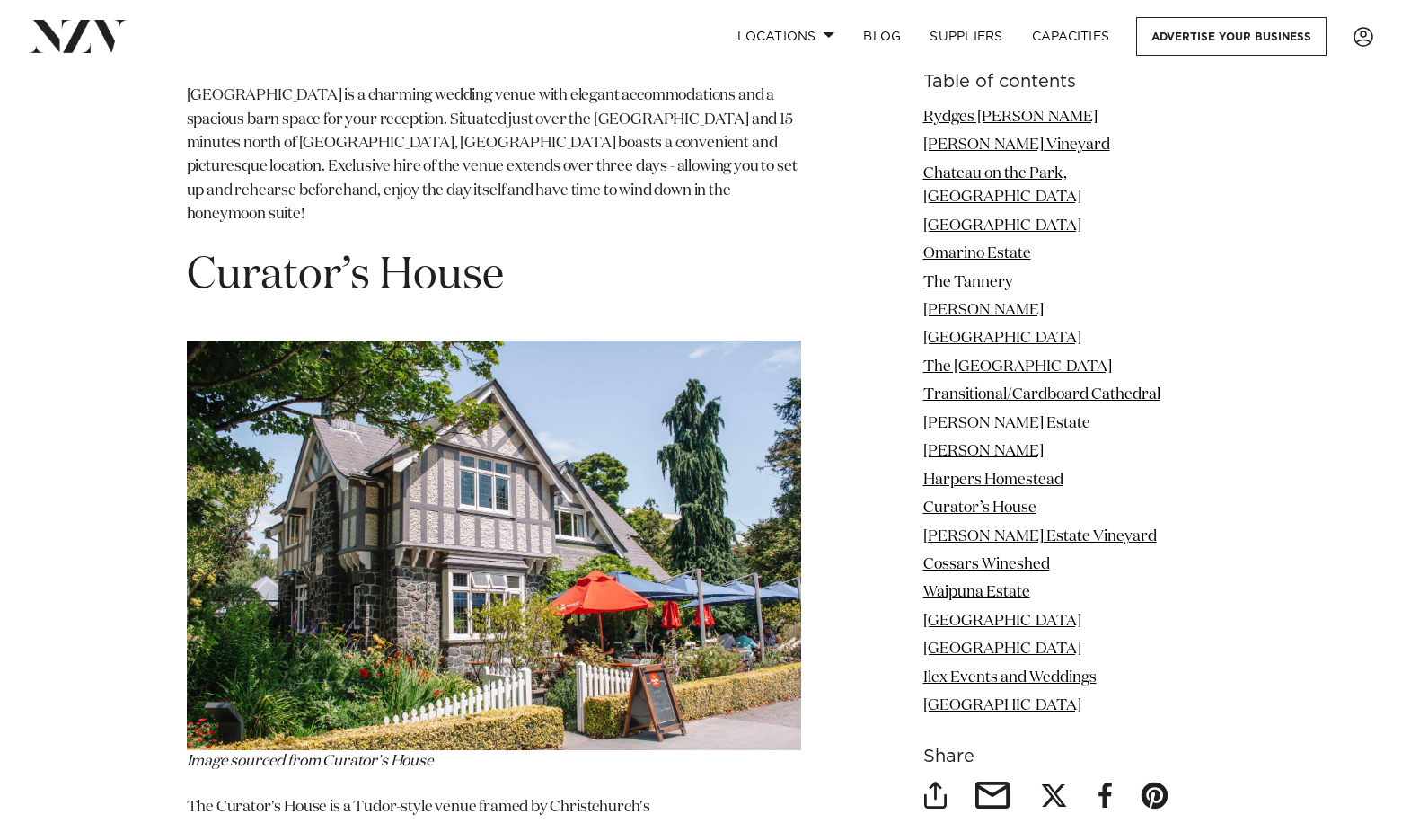  Describe the element at coordinates (1071, 36) in the screenshot. I see `a: Capacities` at that location.